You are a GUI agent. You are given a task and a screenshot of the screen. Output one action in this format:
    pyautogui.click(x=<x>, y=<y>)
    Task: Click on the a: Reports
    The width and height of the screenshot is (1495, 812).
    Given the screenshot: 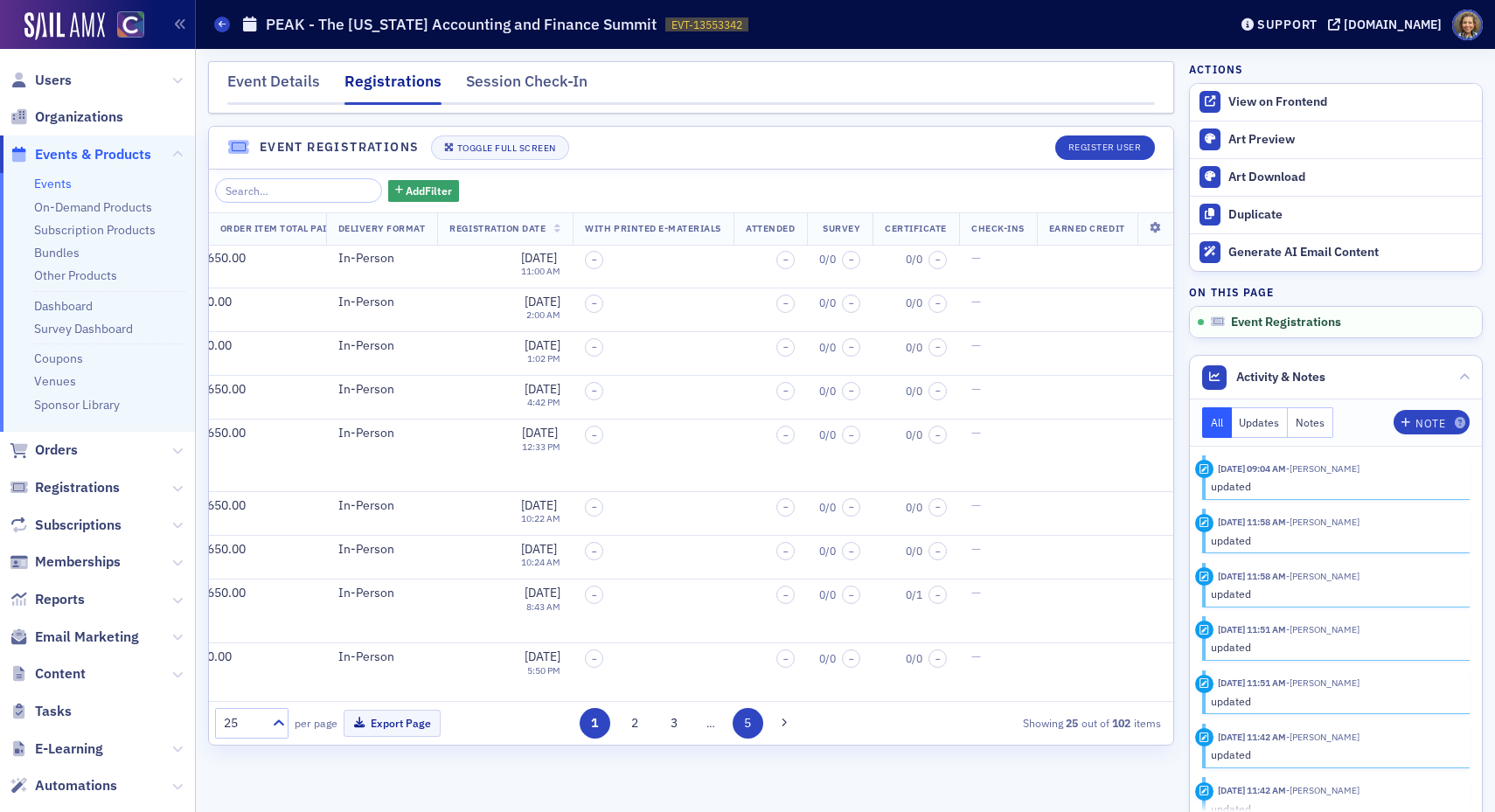 What is the action you would take?
    pyautogui.click(x=47, y=599)
    